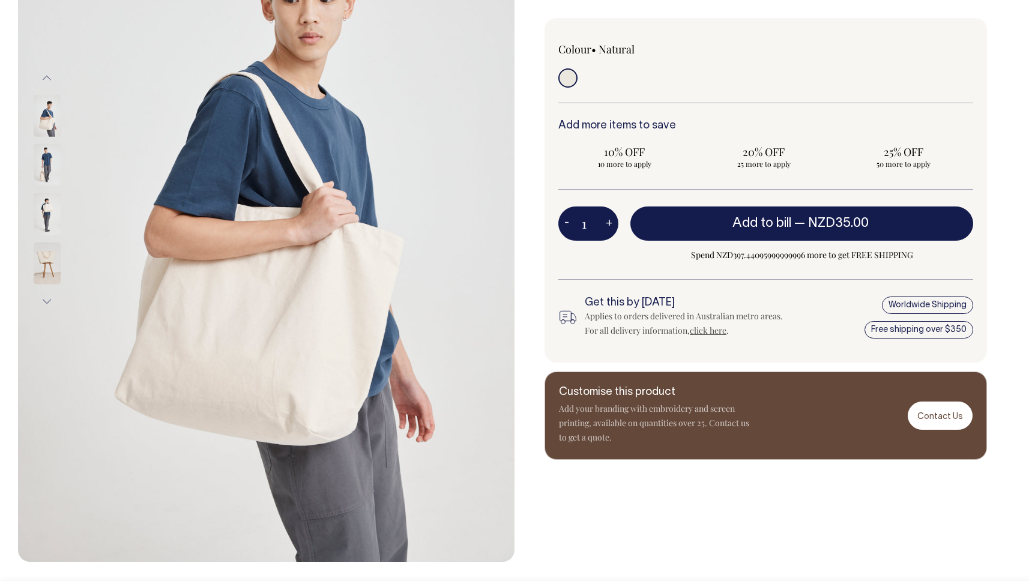 This screenshot has height=581, width=1029. What do you see at coordinates (47, 77) in the screenshot?
I see `button: Previous` at bounding box center [47, 77].